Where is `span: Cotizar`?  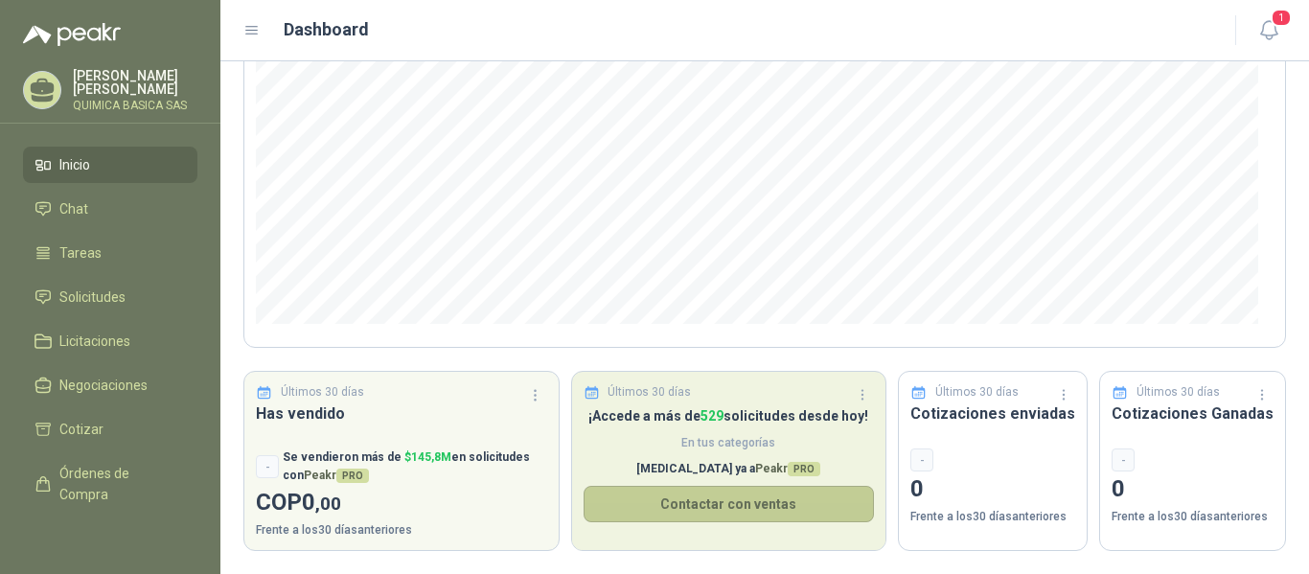 span: Cotizar is located at coordinates (81, 429).